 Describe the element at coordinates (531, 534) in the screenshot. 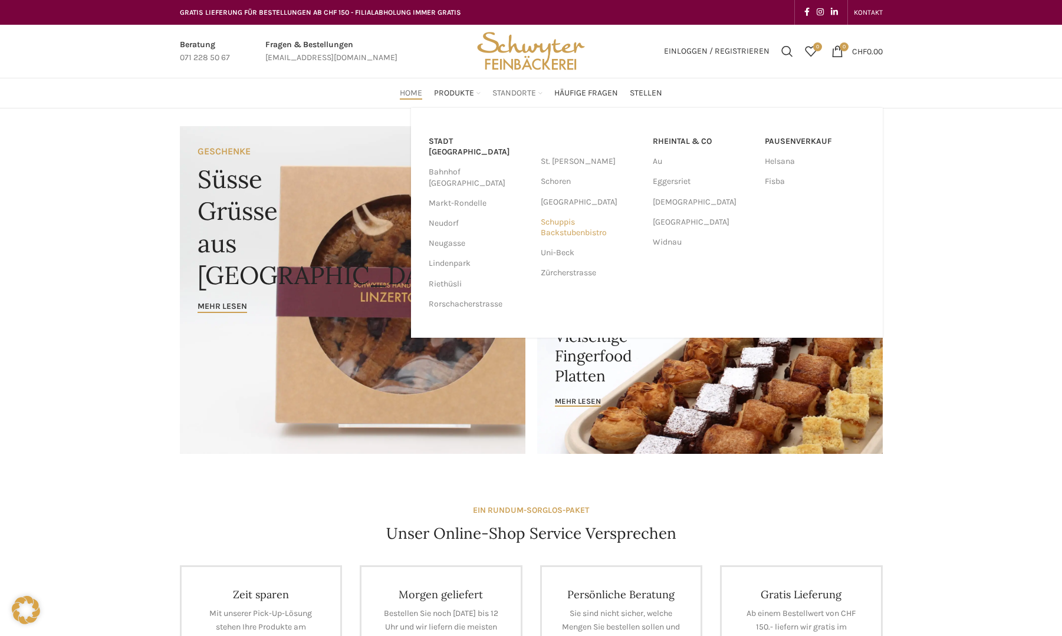

I see `h4: Unser Online-Shop Service Versprechen` at that location.